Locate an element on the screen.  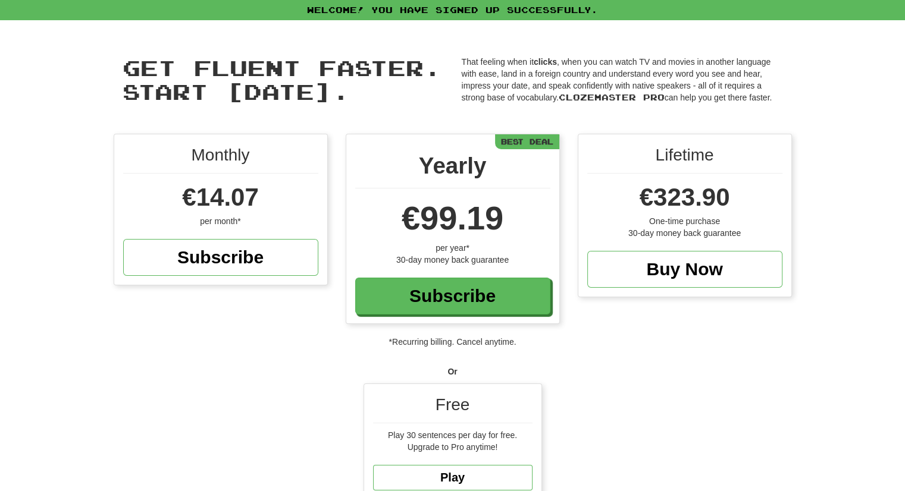
div: Buy Now is located at coordinates (685, 270).